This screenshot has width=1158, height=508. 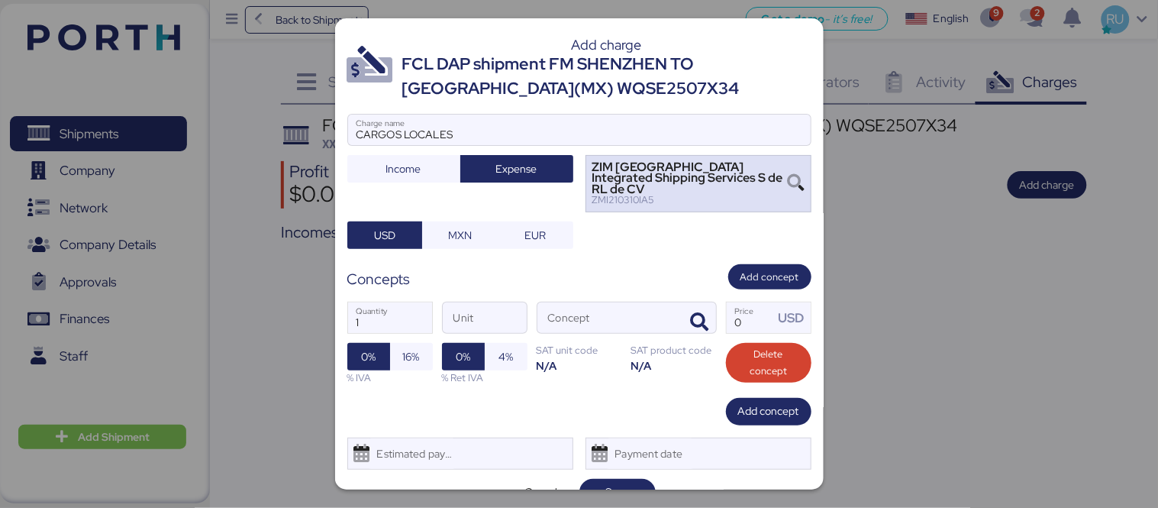 What do you see at coordinates (411, 356) in the screenshot?
I see `span: 16%` at bounding box center [411, 356].